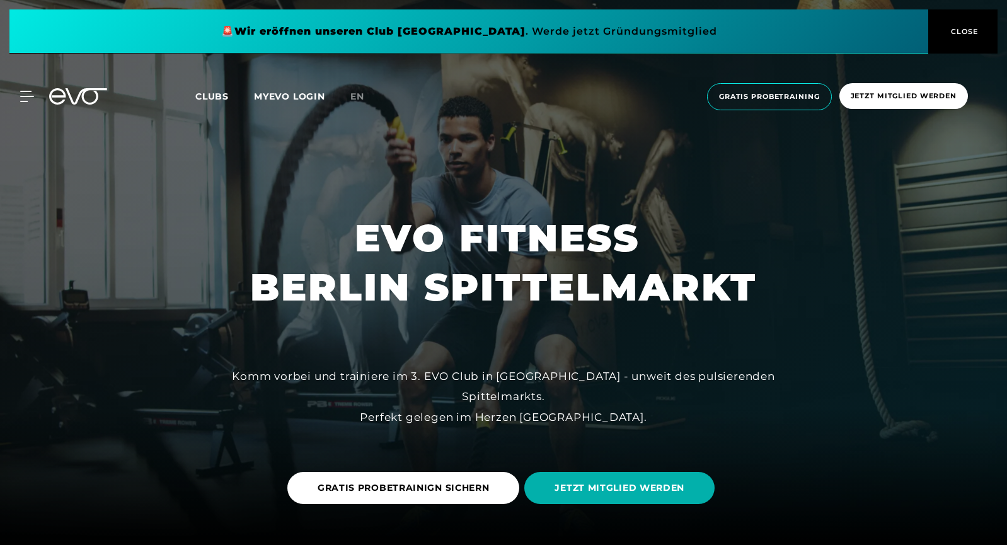 This screenshot has height=545, width=1007. I want to click on h1: EVO FITNESS BERLIN SPITTELMARKT, so click(503, 263).